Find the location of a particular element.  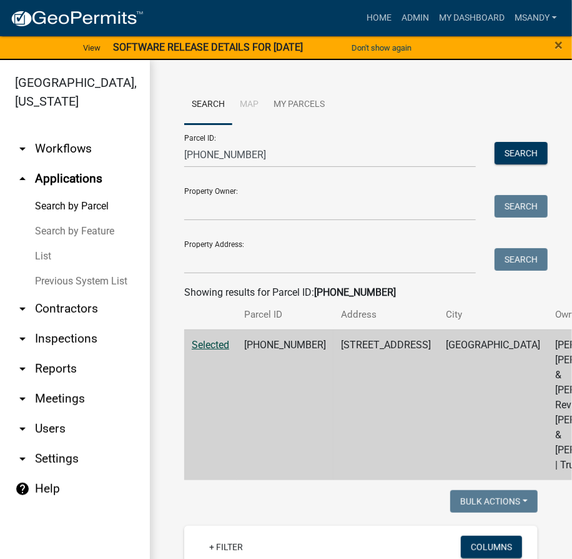

button: Close is located at coordinates (559, 45).